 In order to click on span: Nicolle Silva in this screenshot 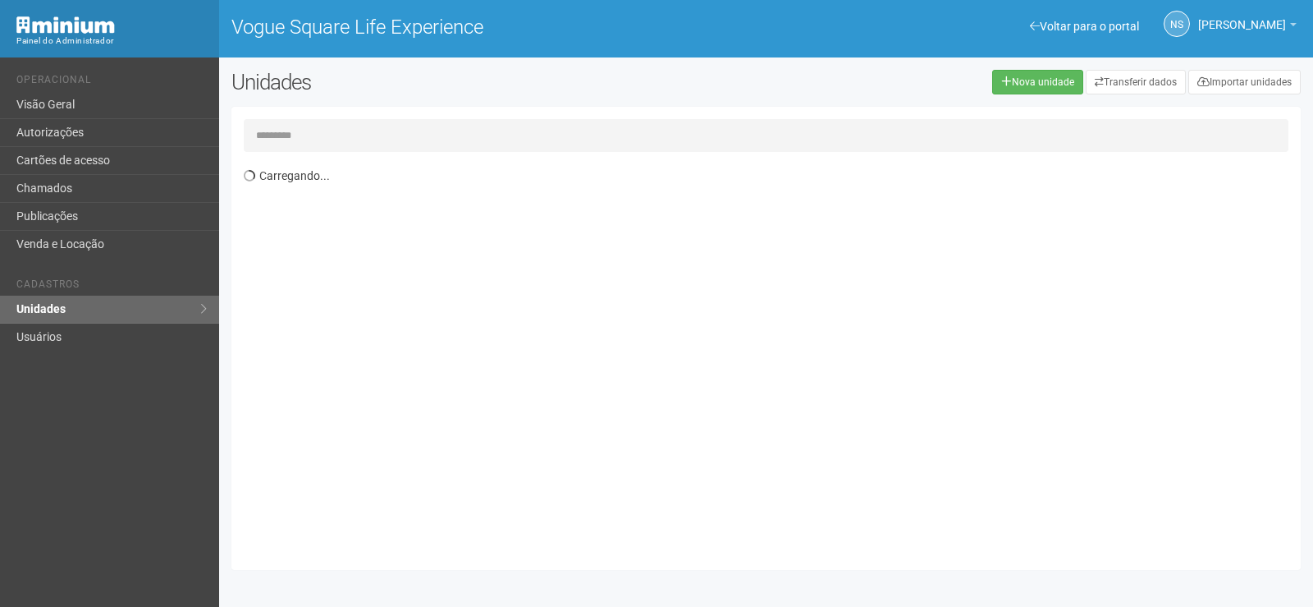, I will do `click(1242, 16)`.